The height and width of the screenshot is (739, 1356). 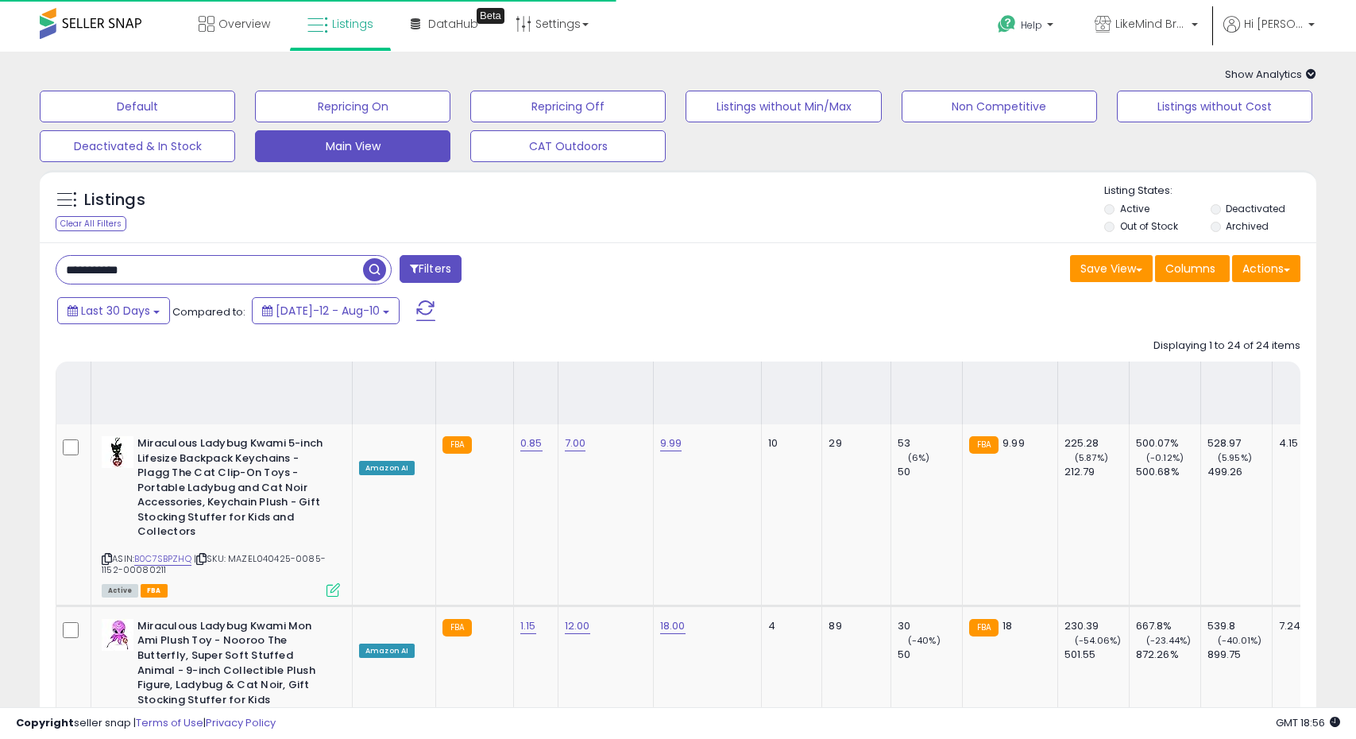 I want to click on a: 9.99, so click(x=671, y=443).